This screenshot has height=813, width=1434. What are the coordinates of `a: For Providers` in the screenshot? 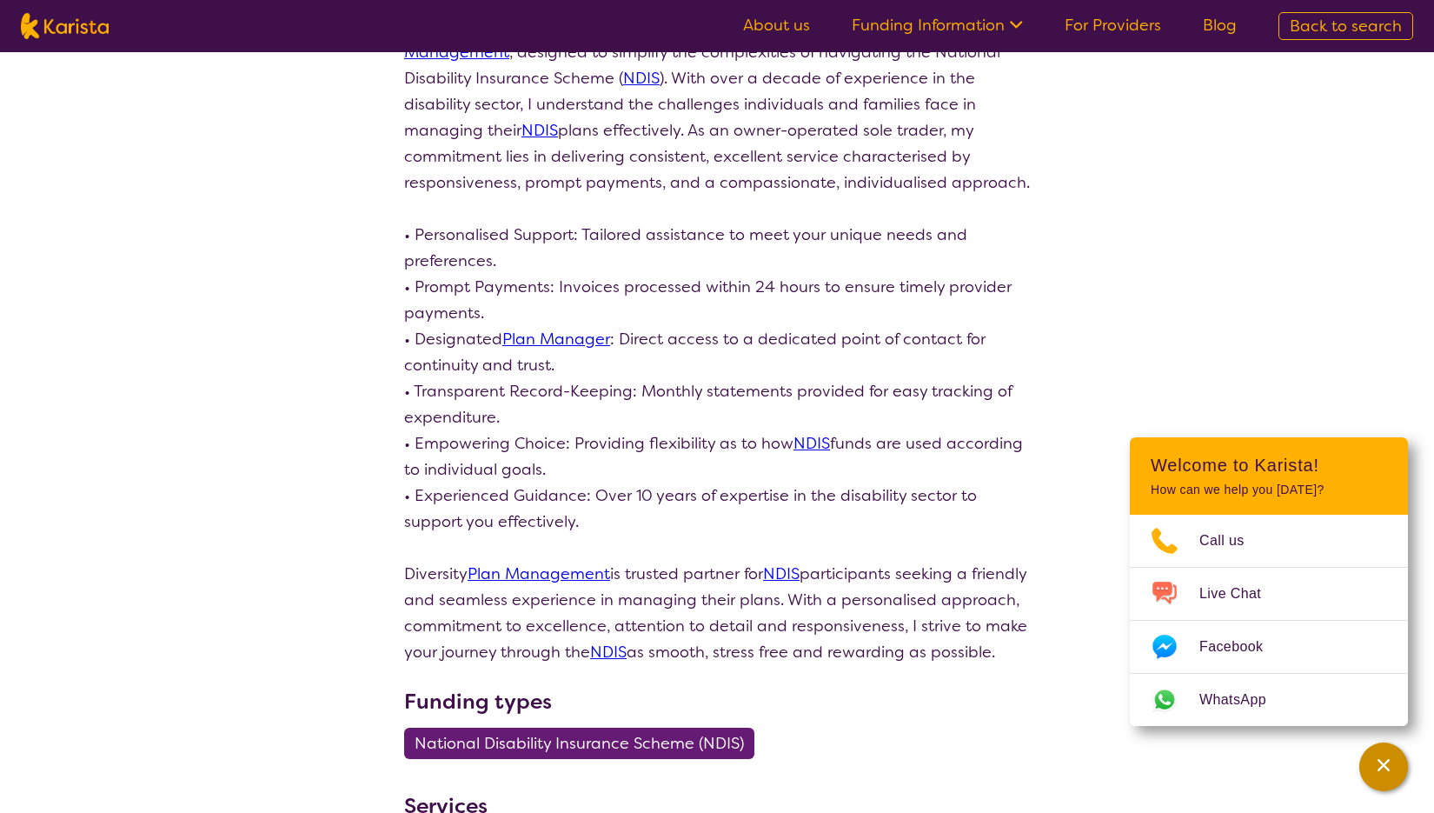 It's located at (1112, 25).